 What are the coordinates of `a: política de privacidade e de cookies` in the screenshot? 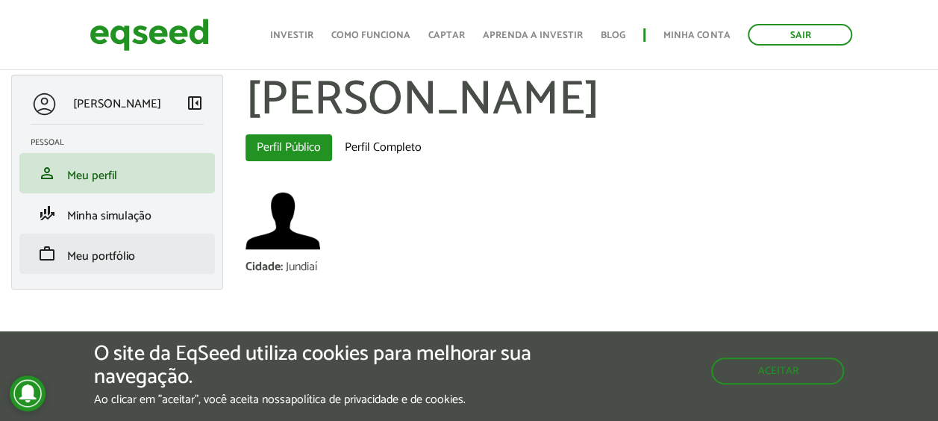 It's located at (377, 400).